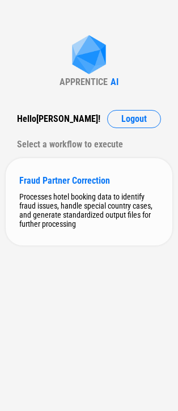 This screenshot has width=178, height=411. What do you see at coordinates (114, 82) in the screenshot?
I see `div: AI` at bounding box center [114, 82].